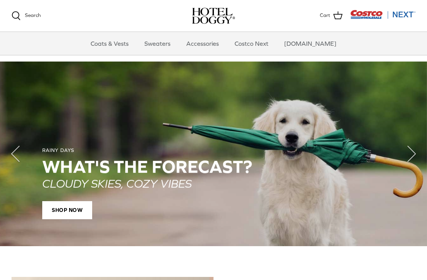 The height and width of the screenshot is (280, 427). What do you see at coordinates (214, 16) in the screenshot?
I see `img: hoteldoggycom` at bounding box center [214, 16].